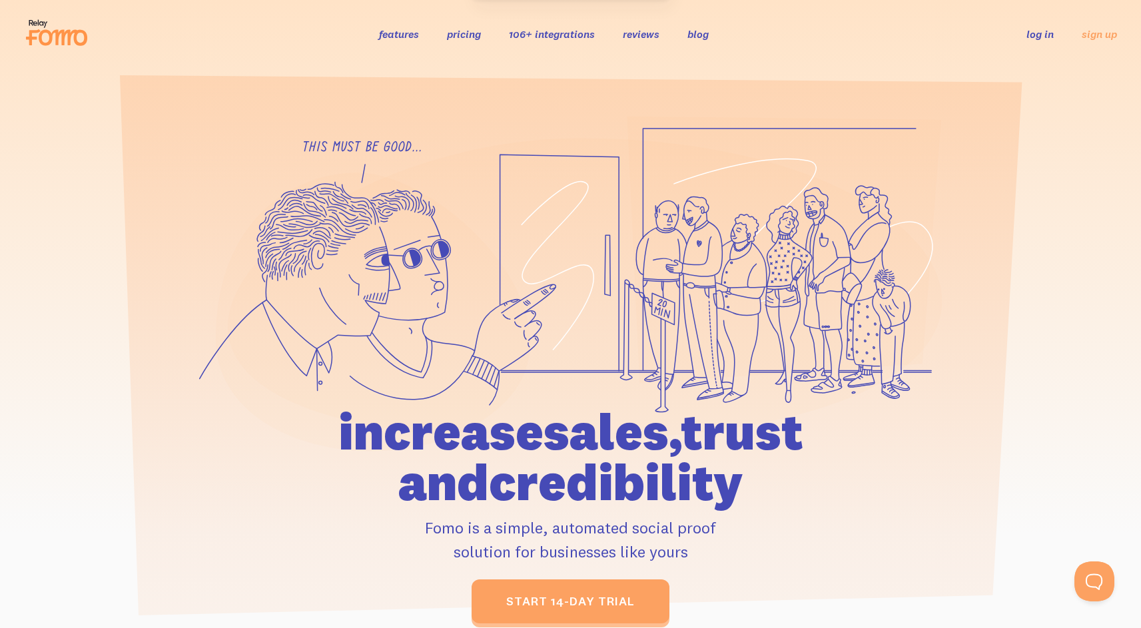 The height and width of the screenshot is (628, 1141). Describe the element at coordinates (399, 34) in the screenshot. I see `a: features` at that location.